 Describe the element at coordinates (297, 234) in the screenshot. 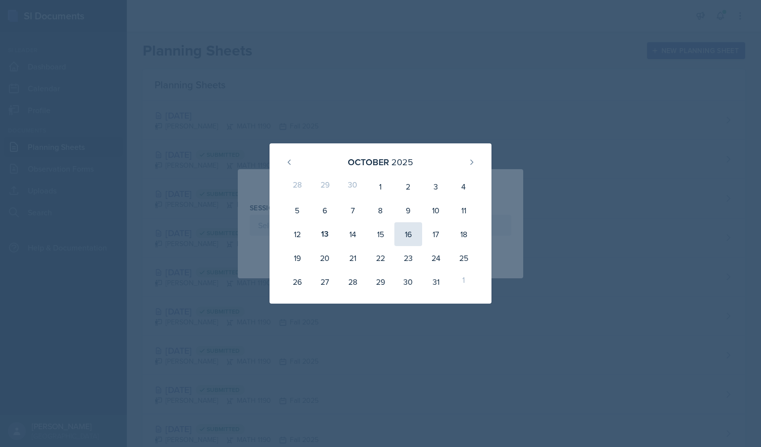

I see `div: 12` at that location.